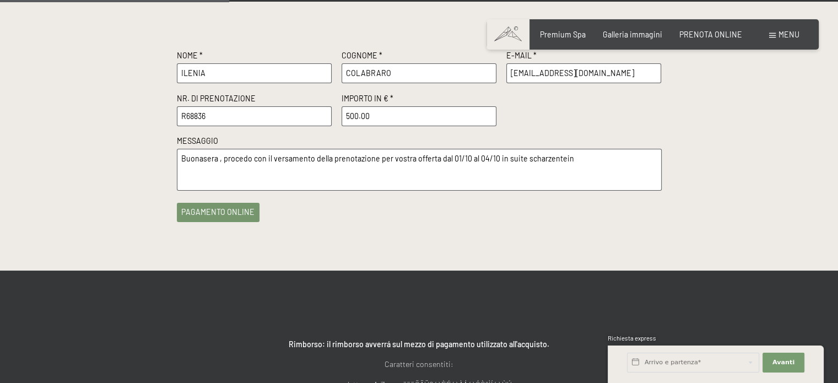 The width and height of the screenshot is (838, 383). Describe the element at coordinates (784, 363) in the screenshot. I see `span: Avanti` at that location.